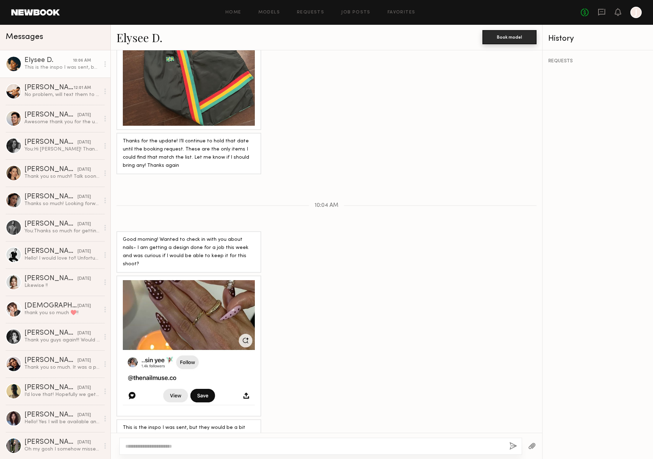  Describe the element at coordinates (310, 12) in the screenshot. I see `a: Requests` at that location.